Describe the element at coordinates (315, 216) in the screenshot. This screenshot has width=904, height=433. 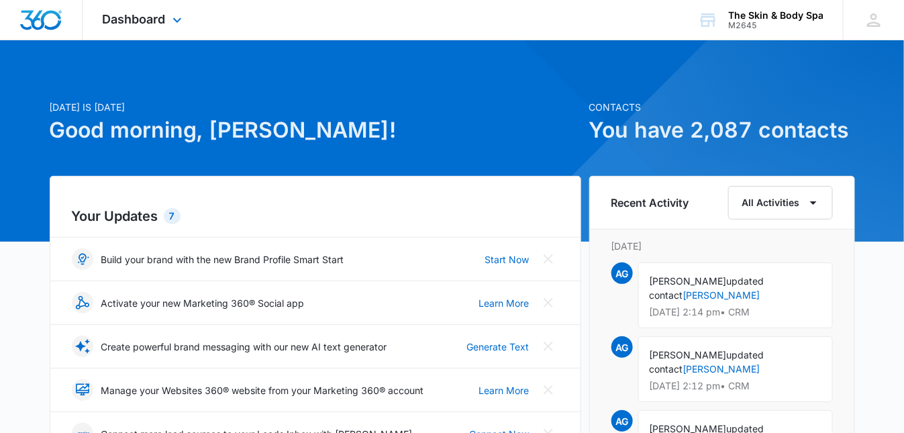
I see `h2: Your Updates` at that location.